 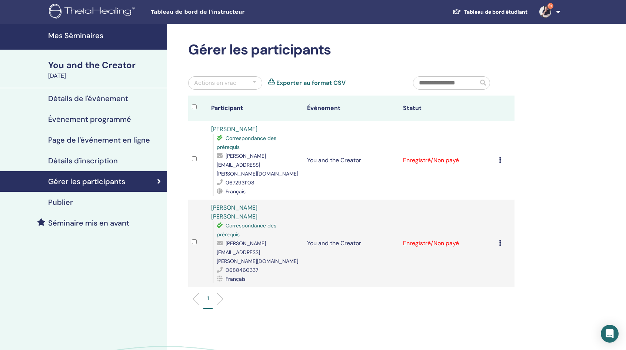 I want to click on a: Tableau de bord étudiant, so click(x=490, y=12).